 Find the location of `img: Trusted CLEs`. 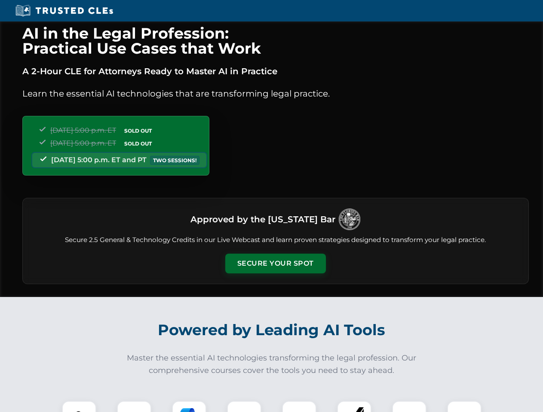

img: Trusted CLEs is located at coordinates (64, 11).